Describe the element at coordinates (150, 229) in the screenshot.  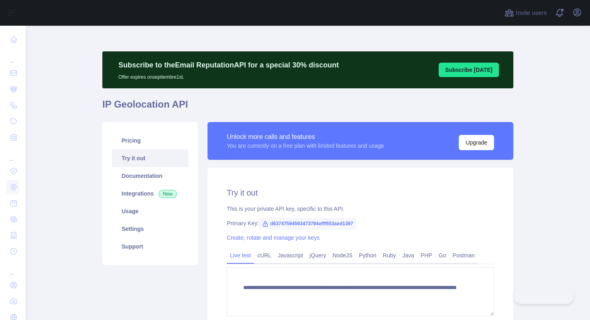
I see `a: Settings` at that location.